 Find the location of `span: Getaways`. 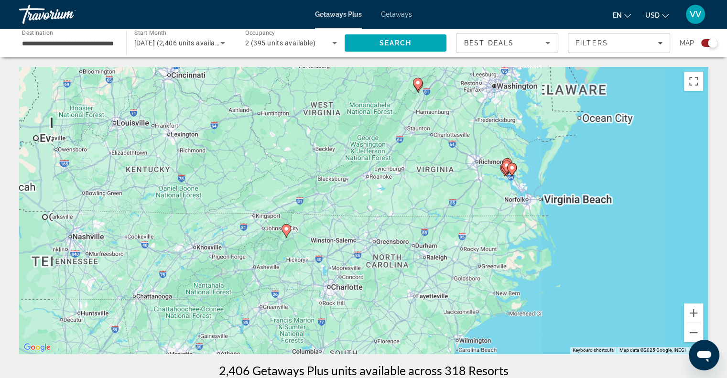

span: Getaways is located at coordinates (396, 14).